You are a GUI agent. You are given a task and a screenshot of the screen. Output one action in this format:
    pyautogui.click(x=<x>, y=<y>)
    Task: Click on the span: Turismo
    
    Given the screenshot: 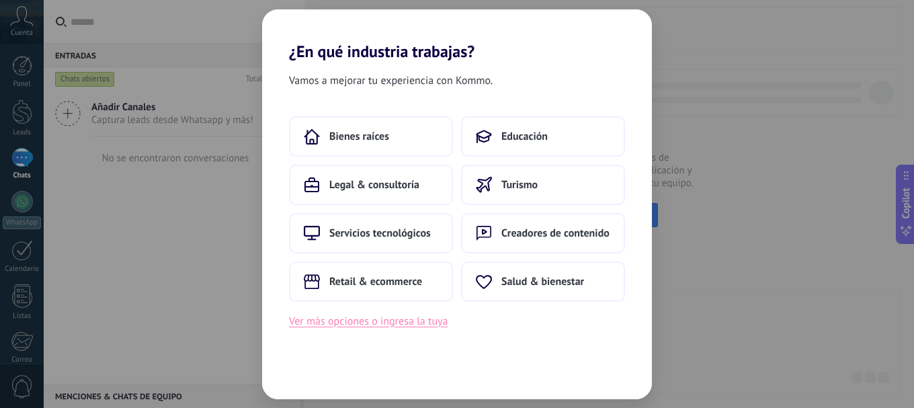 What is the action you would take?
    pyautogui.click(x=519, y=185)
    